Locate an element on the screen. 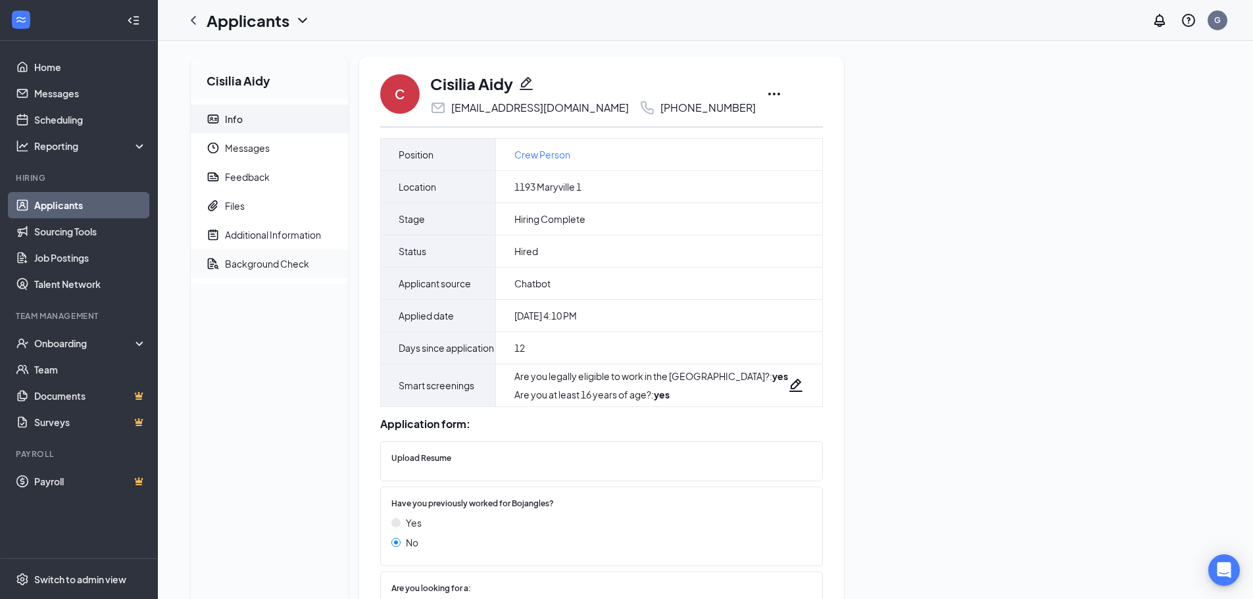 The width and height of the screenshot is (1253, 599). span: Position is located at coordinates (416, 155).